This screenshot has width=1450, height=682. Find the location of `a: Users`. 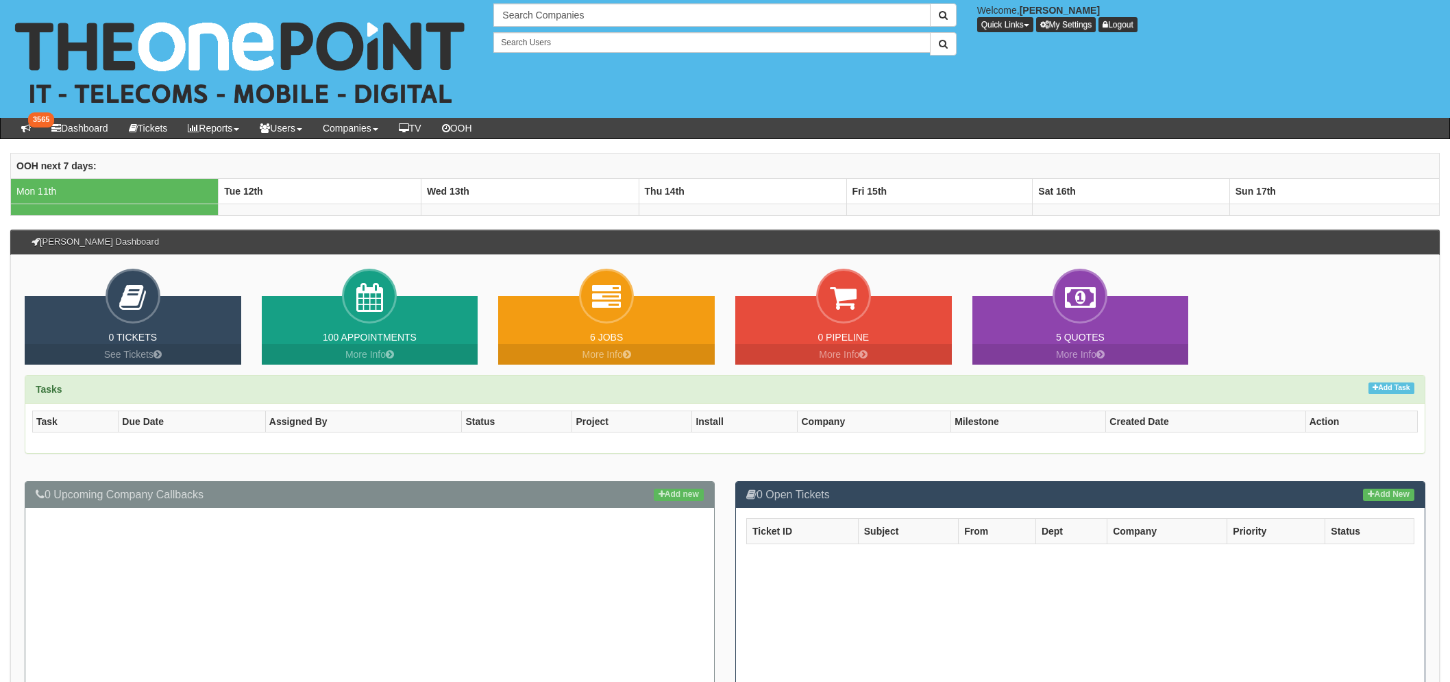

a: Users is located at coordinates (281, 128).